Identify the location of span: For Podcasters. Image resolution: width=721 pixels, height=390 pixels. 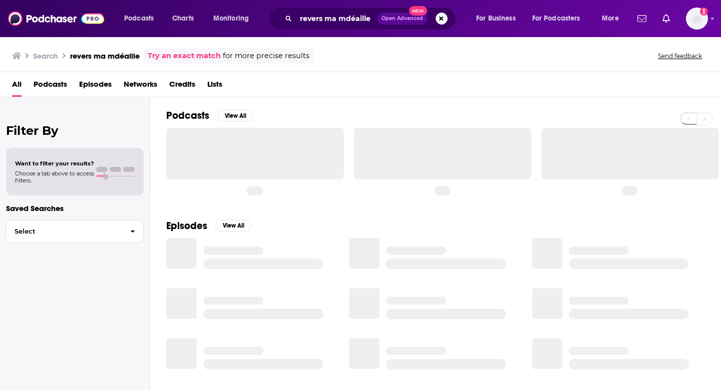
(557, 19).